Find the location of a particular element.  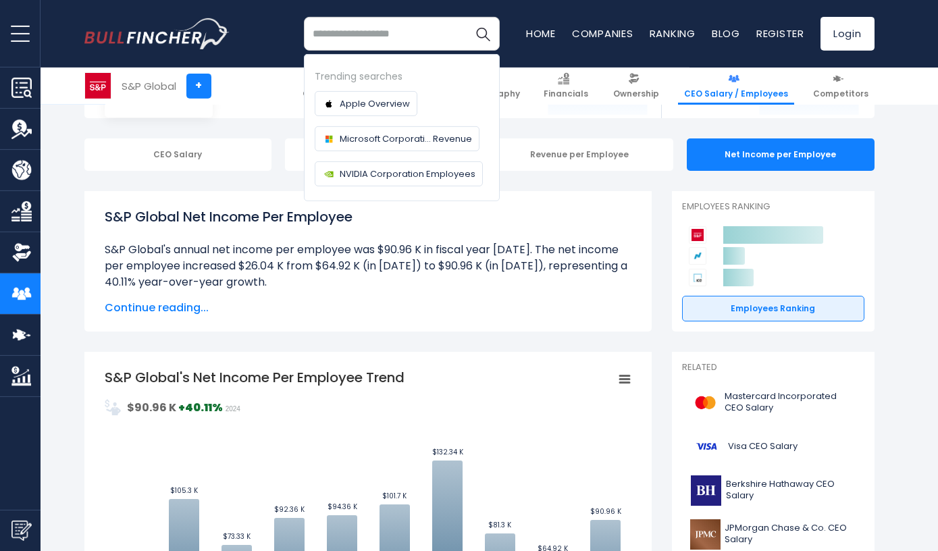

button: Search is located at coordinates (483, 34).